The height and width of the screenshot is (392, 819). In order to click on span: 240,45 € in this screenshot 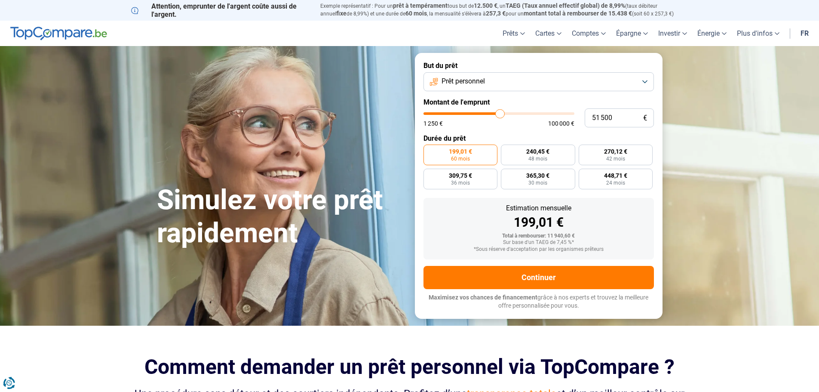, I will do `click(538, 151)`.